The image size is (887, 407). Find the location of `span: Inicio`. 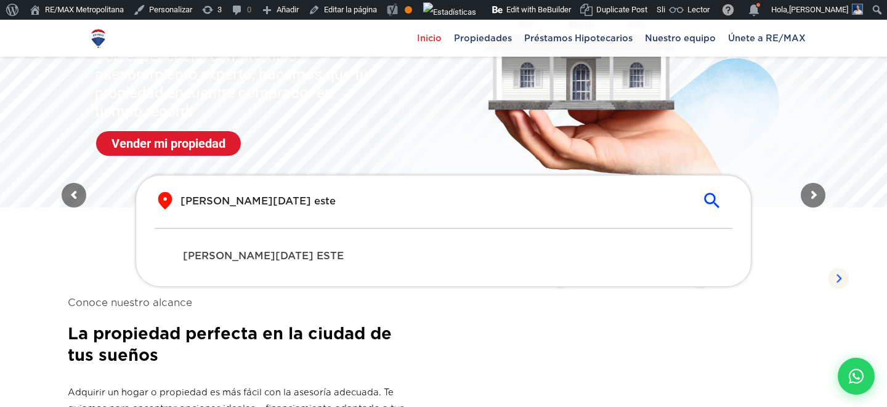

span: Inicio is located at coordinates (429, 38).